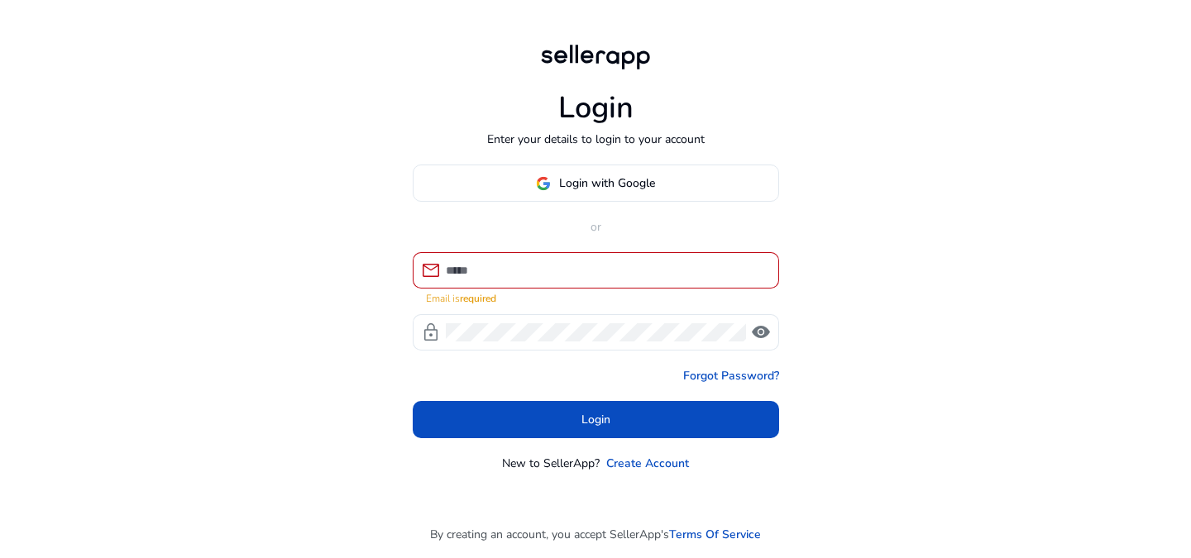  Describe the element at coordinates (596, 183) in the screenshot. I see `button: Login with Google` at that location.